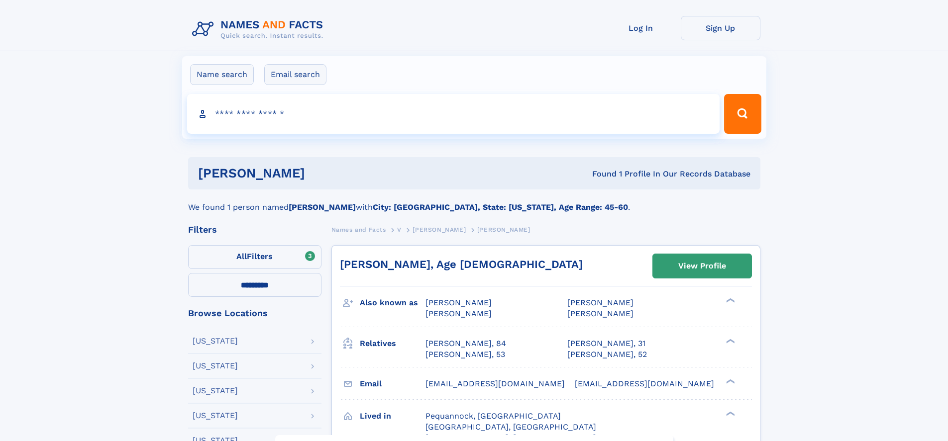 The height and width of the screenshot is (441, 948). I want to click on h3: Relatives, so click(393, 344).